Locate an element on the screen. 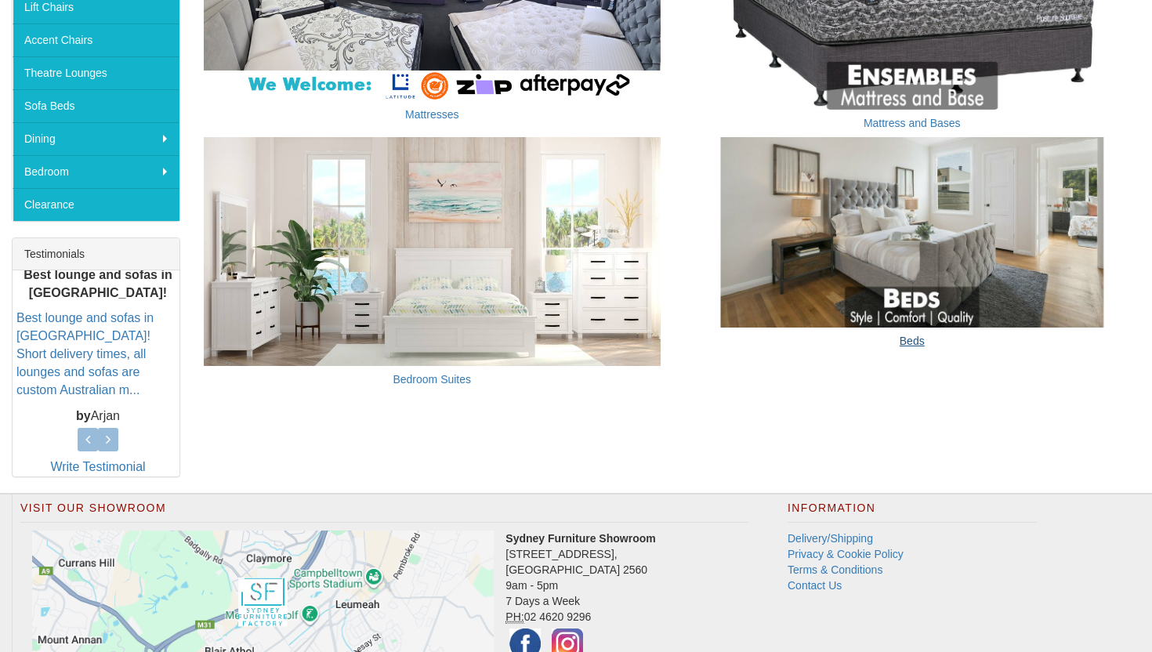 This screenshot has width=1152, height=652. img: Beds is located at coordinates (912, 232).